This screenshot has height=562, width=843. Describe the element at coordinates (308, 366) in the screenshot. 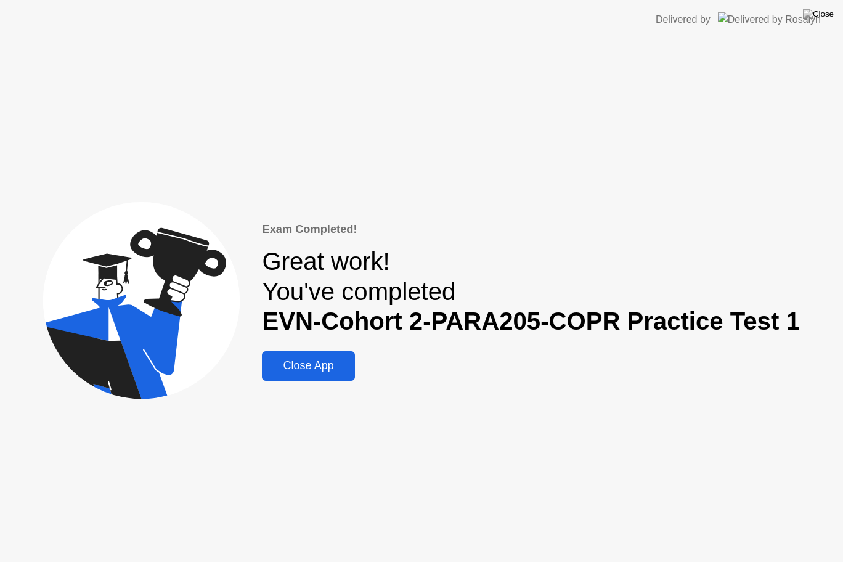

I see `button: Close App` at that location.